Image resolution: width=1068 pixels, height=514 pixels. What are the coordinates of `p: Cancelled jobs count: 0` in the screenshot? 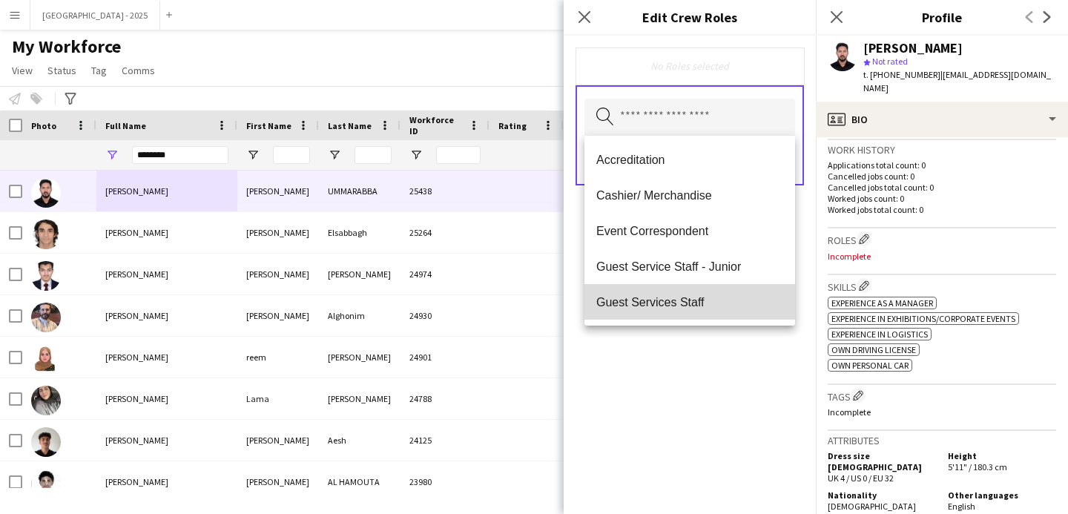 It's located at (942, 176).